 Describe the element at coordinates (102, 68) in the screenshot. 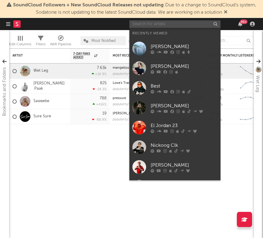

I see `div: 7.63k` at that location.